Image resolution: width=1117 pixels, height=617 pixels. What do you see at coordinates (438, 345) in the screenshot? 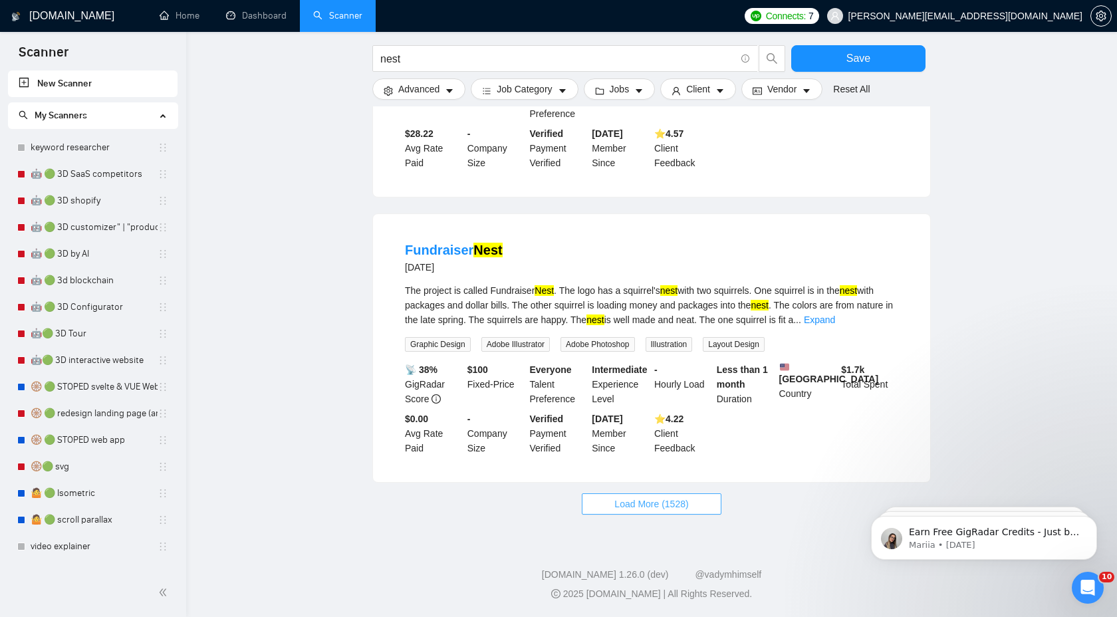
I see `span: Graphic Design` at bounding box center [438, 345].